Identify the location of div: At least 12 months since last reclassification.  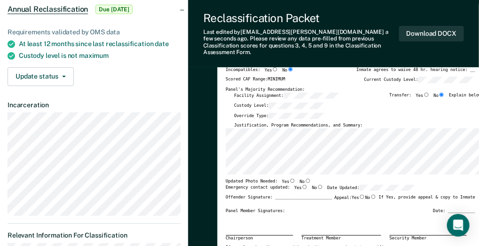
(100, 44).